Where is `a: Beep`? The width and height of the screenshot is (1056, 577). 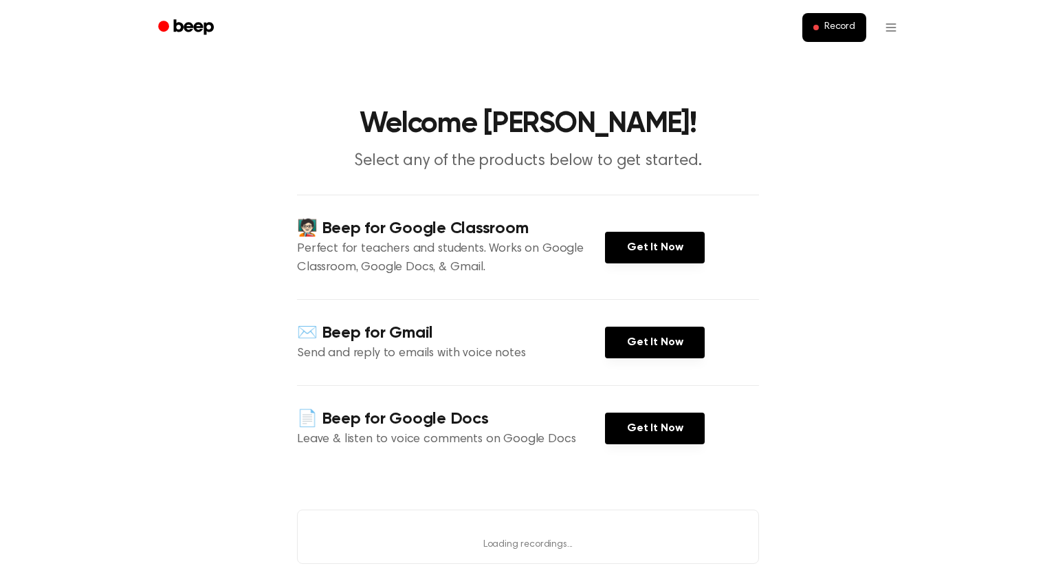
a: Beep is located at coordinates (187, 27).